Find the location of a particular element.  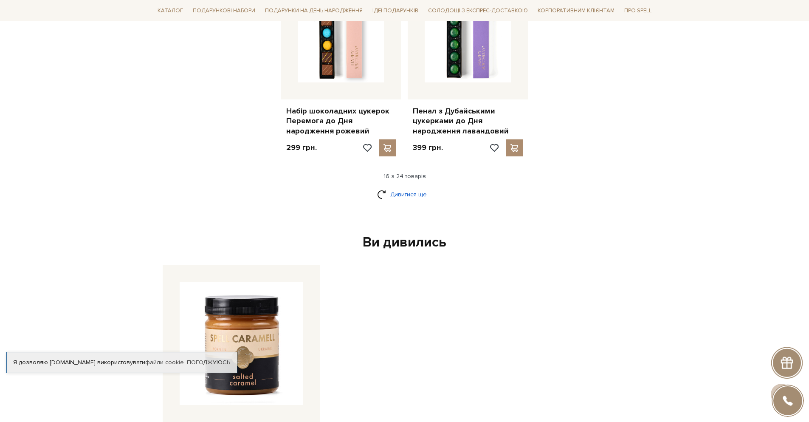

a: Дивитися ще is located at coordinates (405, 194).